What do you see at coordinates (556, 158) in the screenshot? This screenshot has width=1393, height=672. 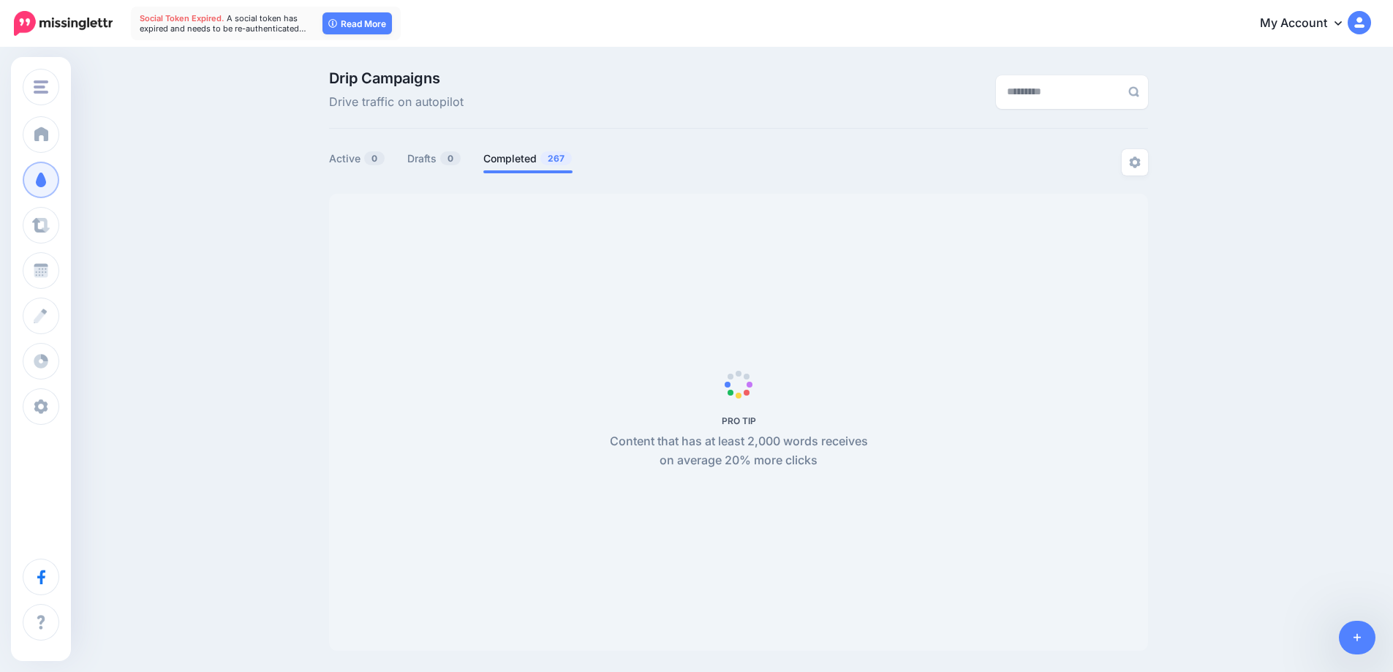 I see `span: 267` at bounding box center [556, 158].